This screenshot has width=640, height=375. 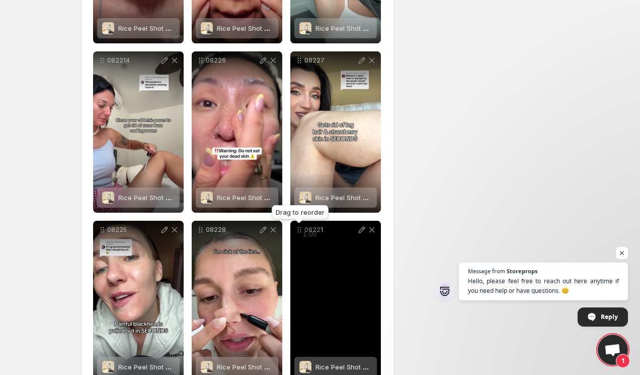 I want to click on p: 08225, so click(x=133, y=230).